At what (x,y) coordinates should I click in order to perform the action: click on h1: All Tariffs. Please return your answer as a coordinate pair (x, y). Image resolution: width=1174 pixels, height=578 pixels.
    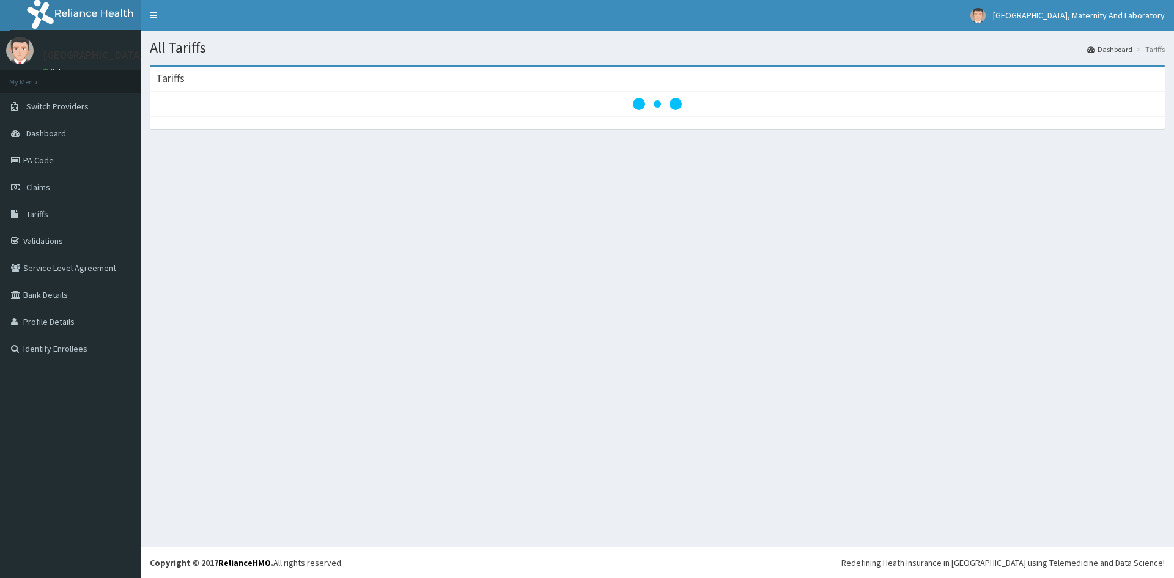
    Looking at the image, I should click on (657, 48).